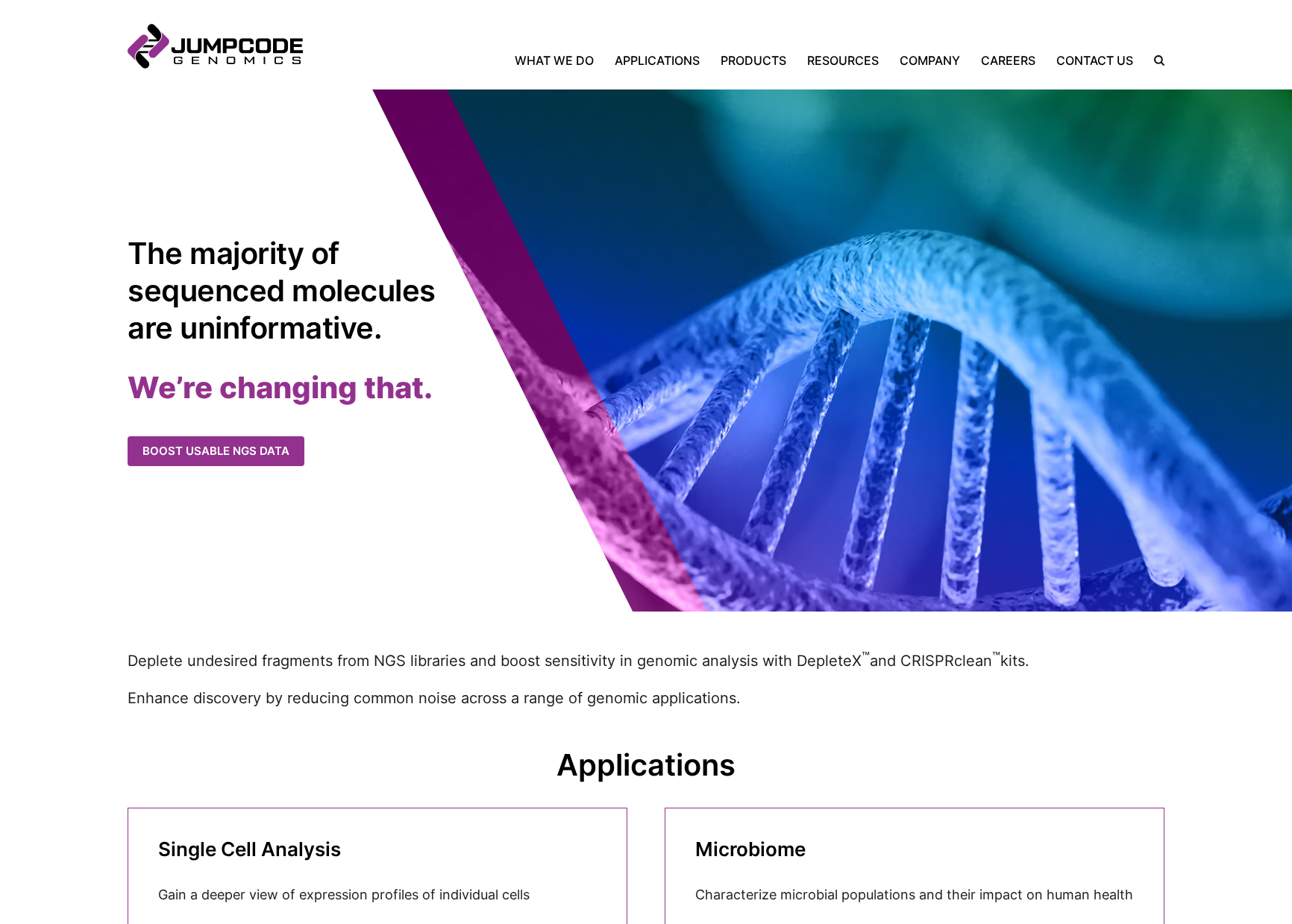 This screenshot has width=1292, height=924. Describe the element at coordinates (723, 61) in the screenshot. I see `nav: Primary Navigation` at that location.